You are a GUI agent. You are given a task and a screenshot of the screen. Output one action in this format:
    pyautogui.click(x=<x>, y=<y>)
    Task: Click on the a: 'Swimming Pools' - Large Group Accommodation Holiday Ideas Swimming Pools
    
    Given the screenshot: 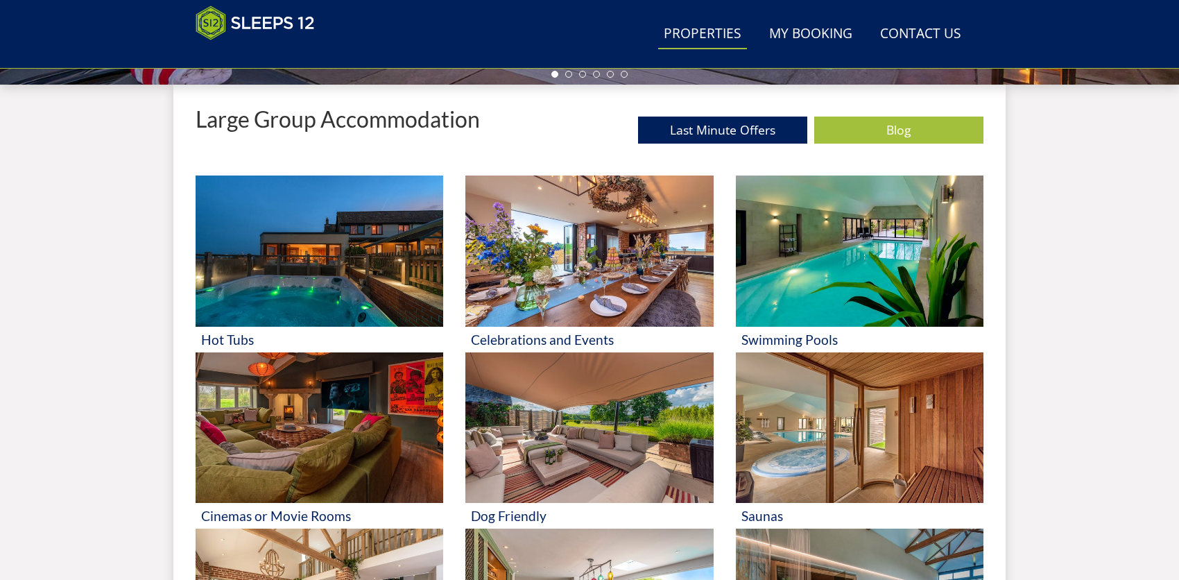 What is the action you would take?
    pyautogui.click(x=860, y=264)
    